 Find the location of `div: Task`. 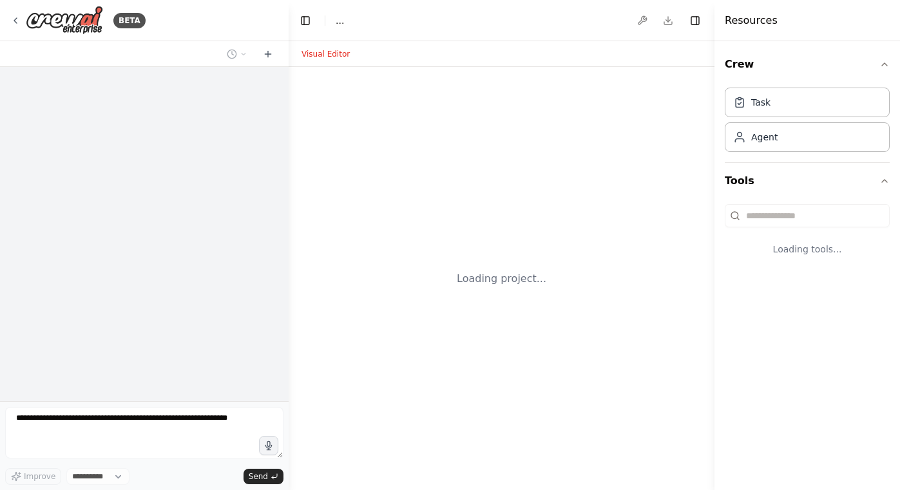

div: Task is located at coordinates (761, 102).